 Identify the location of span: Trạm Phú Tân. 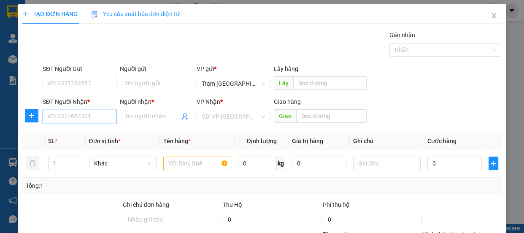
(233, 83).